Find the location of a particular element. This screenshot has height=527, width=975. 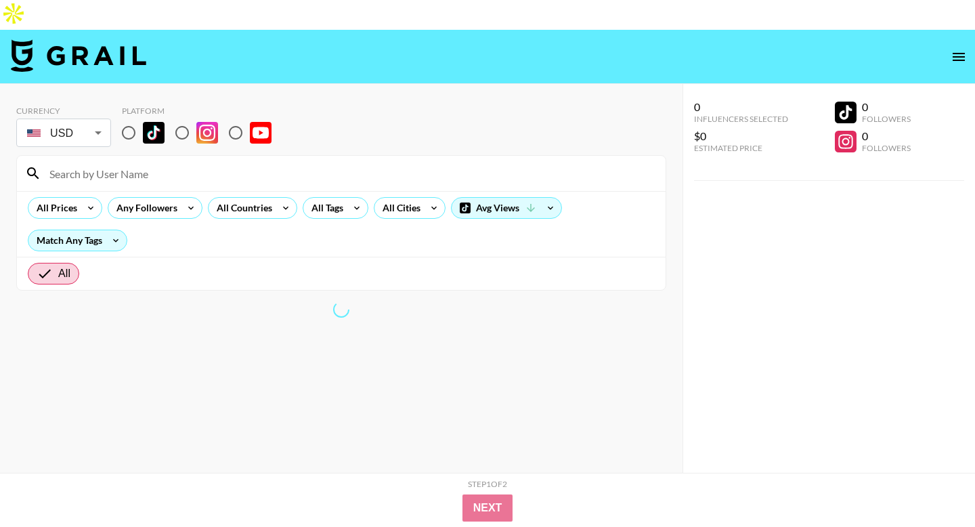

div: Step 1 of 2 is located at coordinates (487, 483).